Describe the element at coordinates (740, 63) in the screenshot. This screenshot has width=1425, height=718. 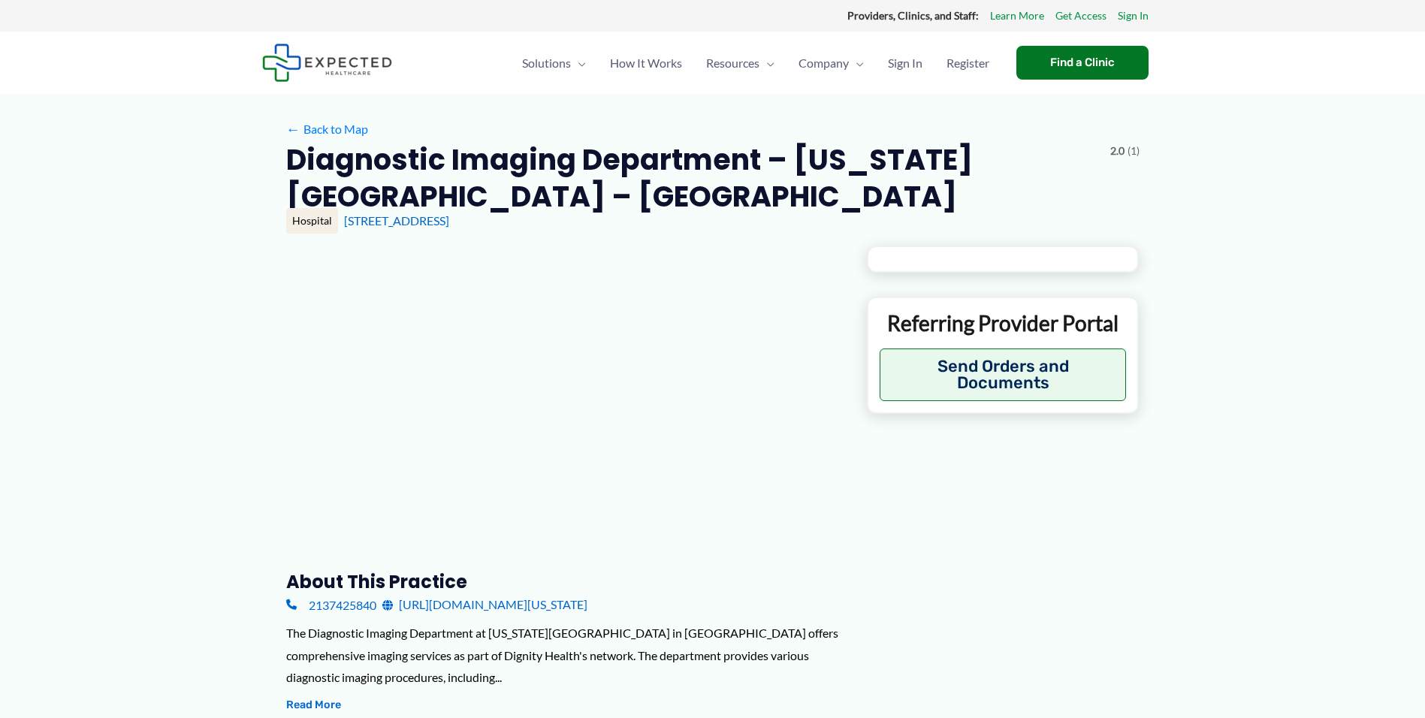
I see `a: ResourcesMenu Toggle` at that location.